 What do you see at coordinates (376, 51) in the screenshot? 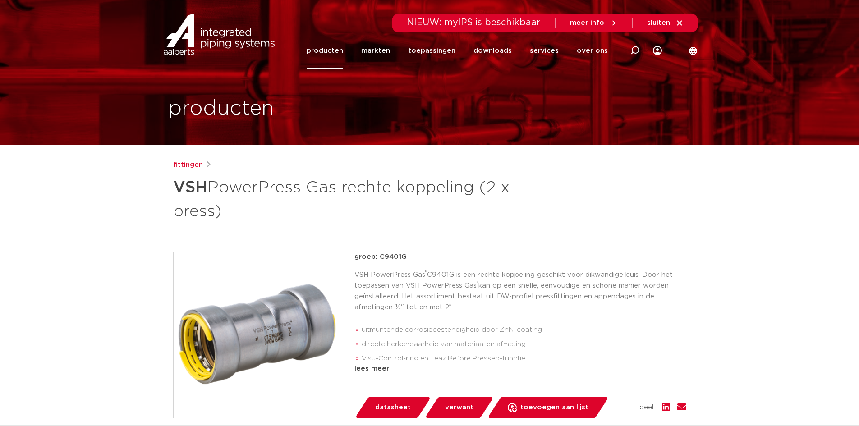
I see `a: markten` at bounding box center [376, 51].